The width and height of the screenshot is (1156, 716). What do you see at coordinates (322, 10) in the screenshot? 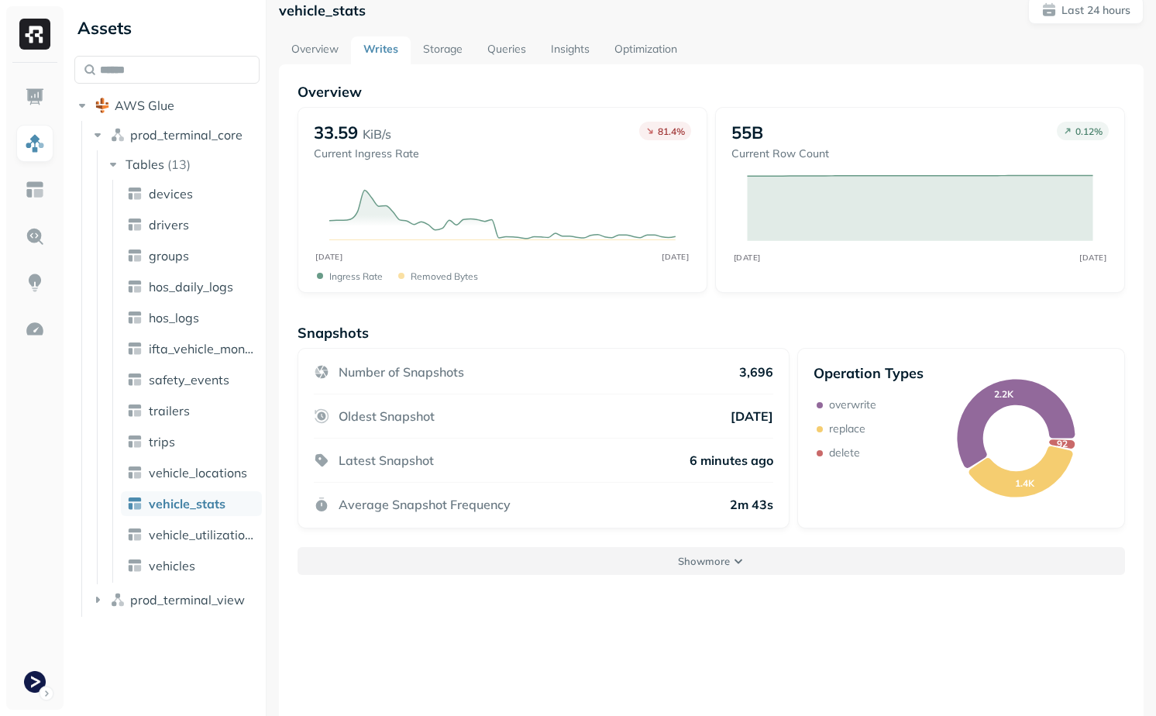
I see `p: vehicle_stats` at bounding box center [322, 10].